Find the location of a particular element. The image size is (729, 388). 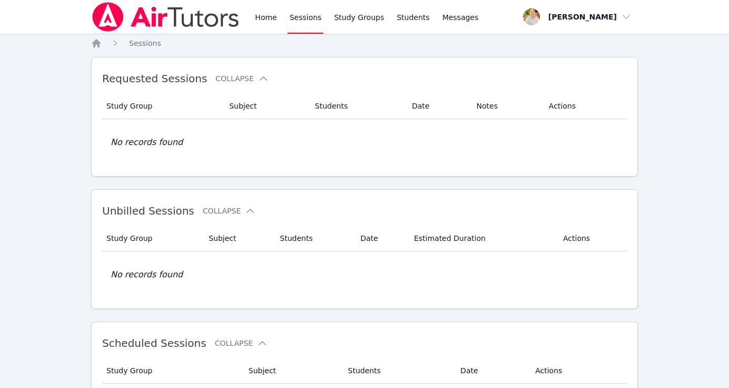

img: Air Tutors is located at coordinates (165, 17).